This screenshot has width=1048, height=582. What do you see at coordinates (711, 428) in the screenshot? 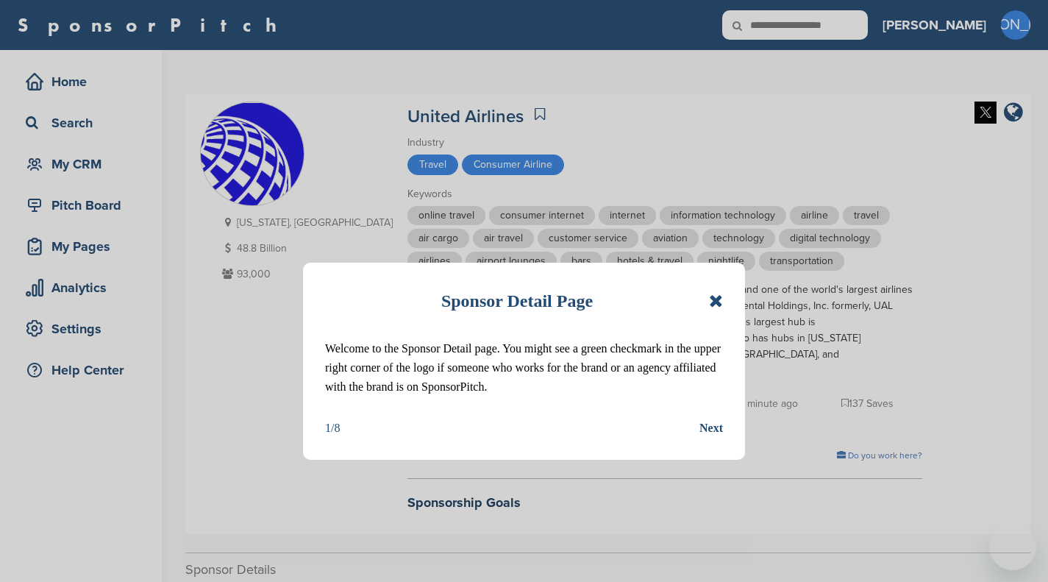
I see `div: Next` at bounding box center [711, 428].